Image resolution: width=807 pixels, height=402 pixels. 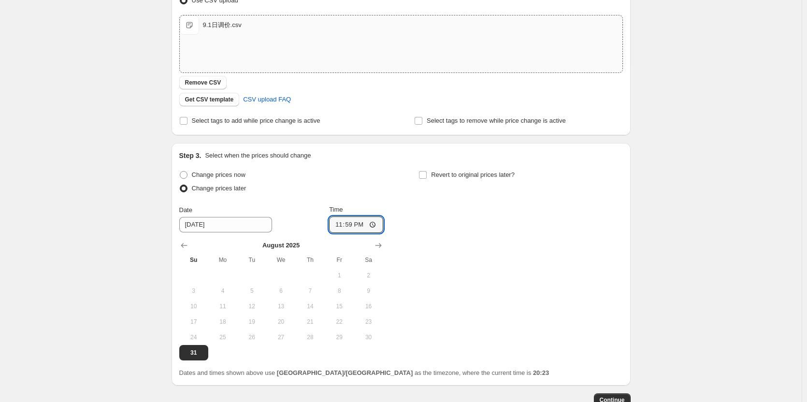 I want to click on button: Monday August 25 2025, so click(x=223, y=337).